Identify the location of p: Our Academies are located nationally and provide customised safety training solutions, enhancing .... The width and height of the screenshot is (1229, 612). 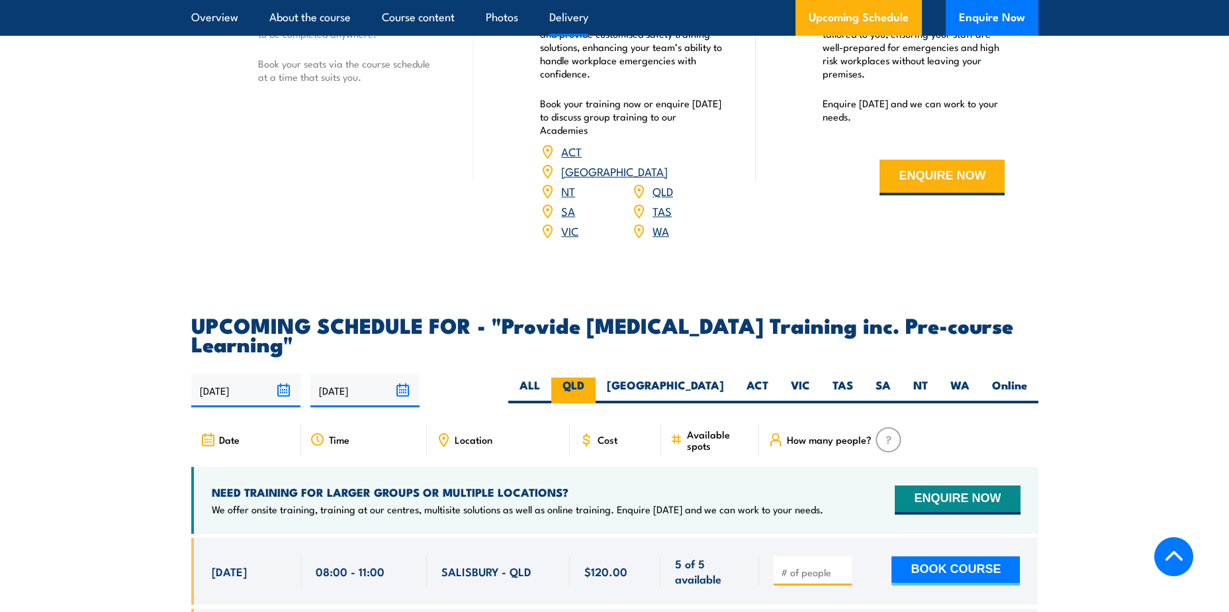
(631, 47).